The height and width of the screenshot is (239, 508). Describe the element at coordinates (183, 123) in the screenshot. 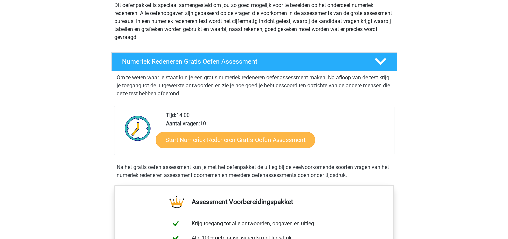

I see `b: Aantal vragen:` at that location.